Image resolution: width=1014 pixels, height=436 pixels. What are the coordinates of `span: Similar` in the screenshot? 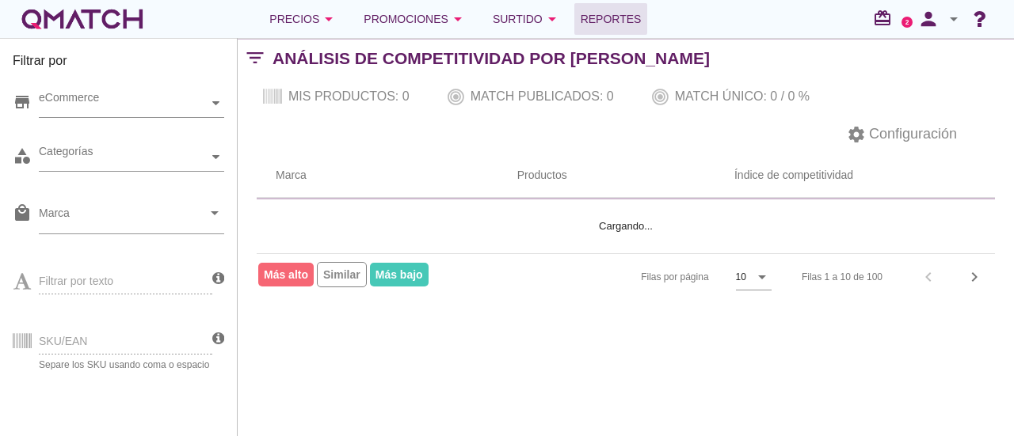 It's located at (341, 275).